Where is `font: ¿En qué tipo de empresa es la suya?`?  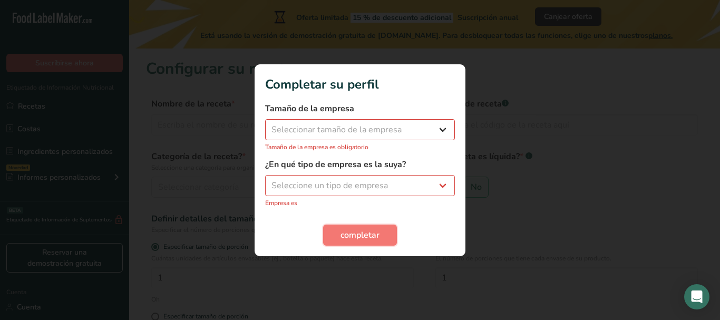
font: ¿En qué tipo de empresa es la suya? is located at coordinates (335, 164).